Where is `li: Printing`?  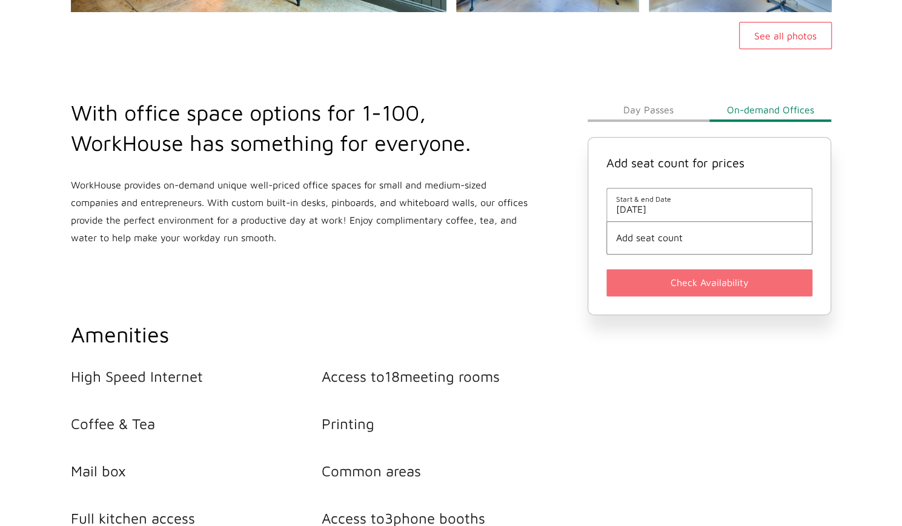
li: Printing is located at coordinates (447, 424).